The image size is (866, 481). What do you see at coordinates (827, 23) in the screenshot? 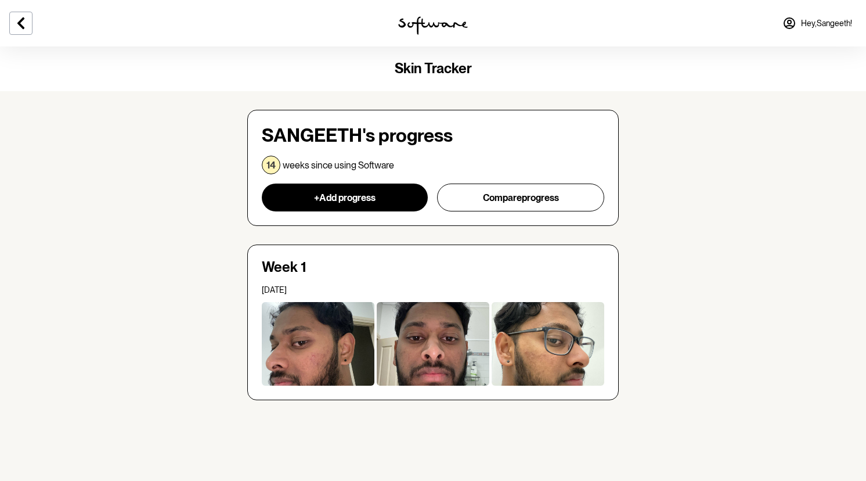
I see `span: Hey, Sangeeth !` at bounding box center [827, 23].